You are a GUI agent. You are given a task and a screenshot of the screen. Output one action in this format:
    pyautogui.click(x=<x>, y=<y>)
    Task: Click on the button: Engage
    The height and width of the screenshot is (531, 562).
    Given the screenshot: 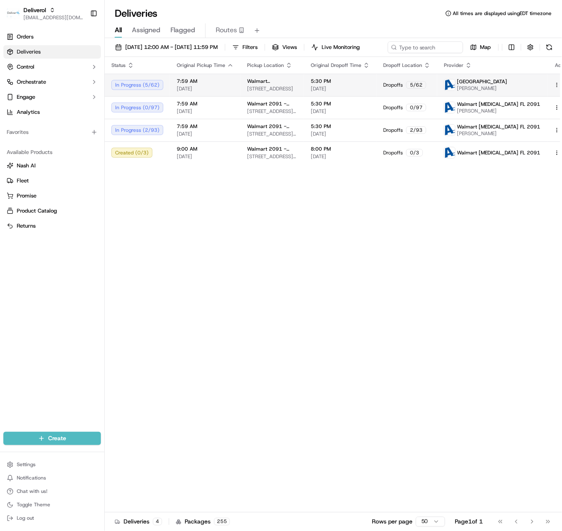 What is the action you would take?
    pyautogui.click(x=52, y=97)
    